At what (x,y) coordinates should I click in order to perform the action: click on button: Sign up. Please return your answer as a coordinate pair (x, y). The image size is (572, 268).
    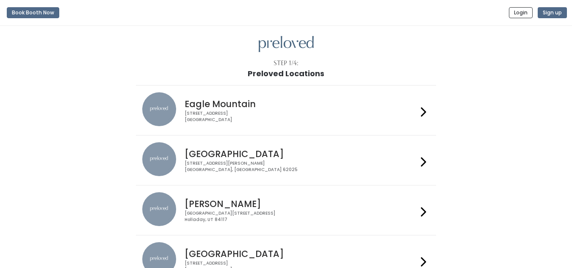
    Looking at the image, I should click on (552, 13).